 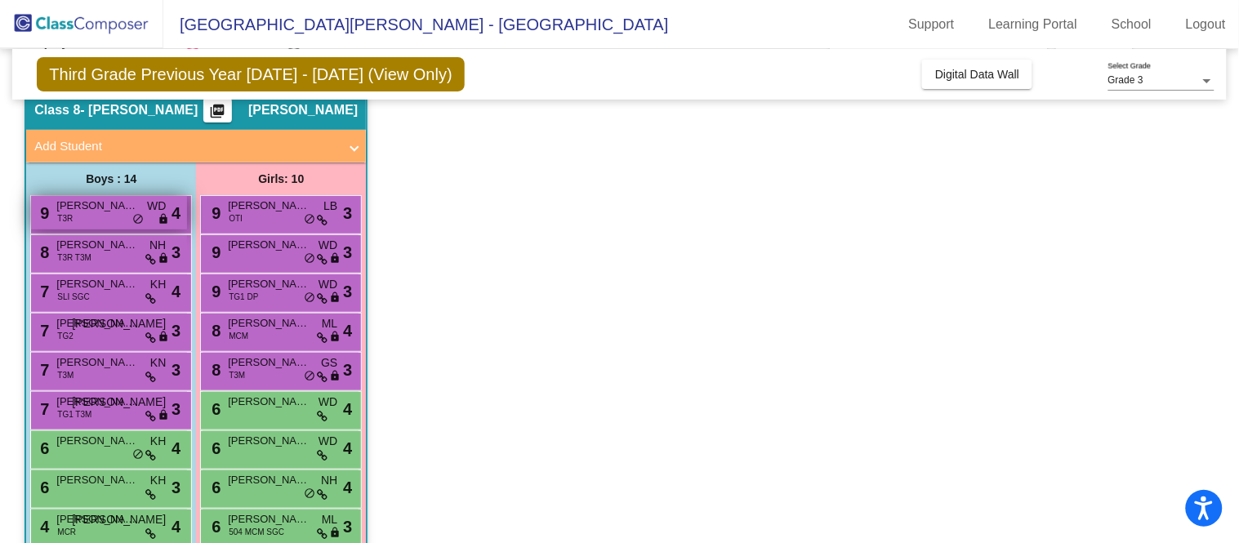 What do you see at coordinates (1131, 25) in the screenshot?
I see `a: School` at bounding box center [1131, 25].